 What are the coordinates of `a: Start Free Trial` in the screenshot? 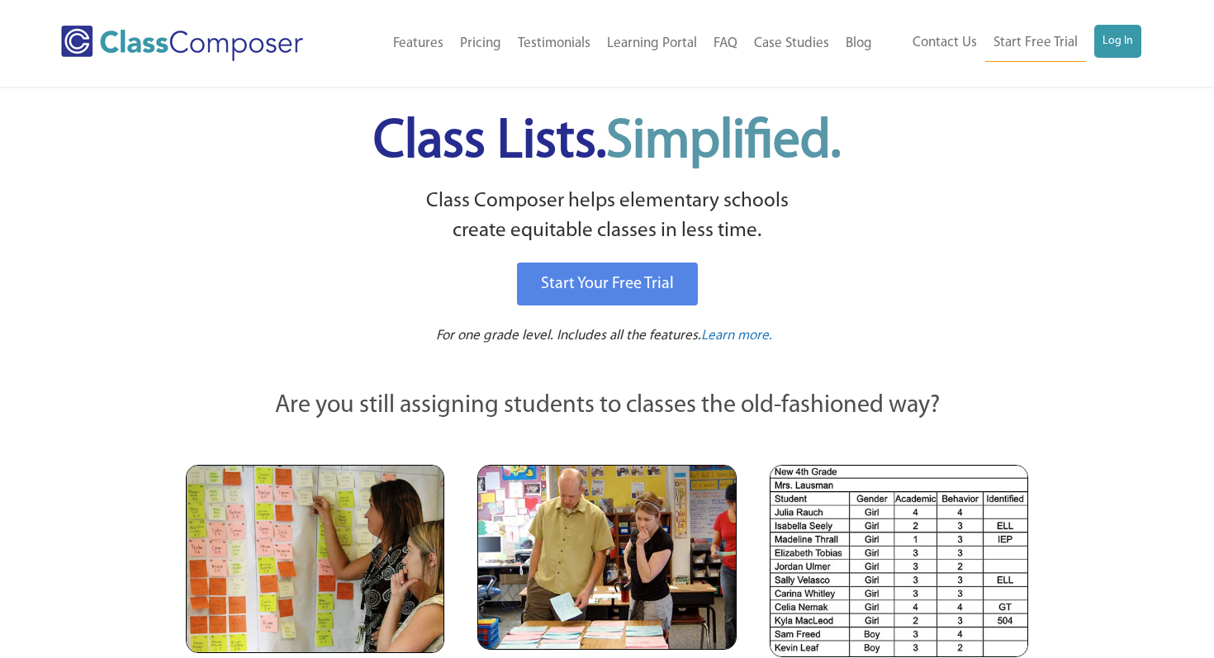 It's located at (1035, 43).